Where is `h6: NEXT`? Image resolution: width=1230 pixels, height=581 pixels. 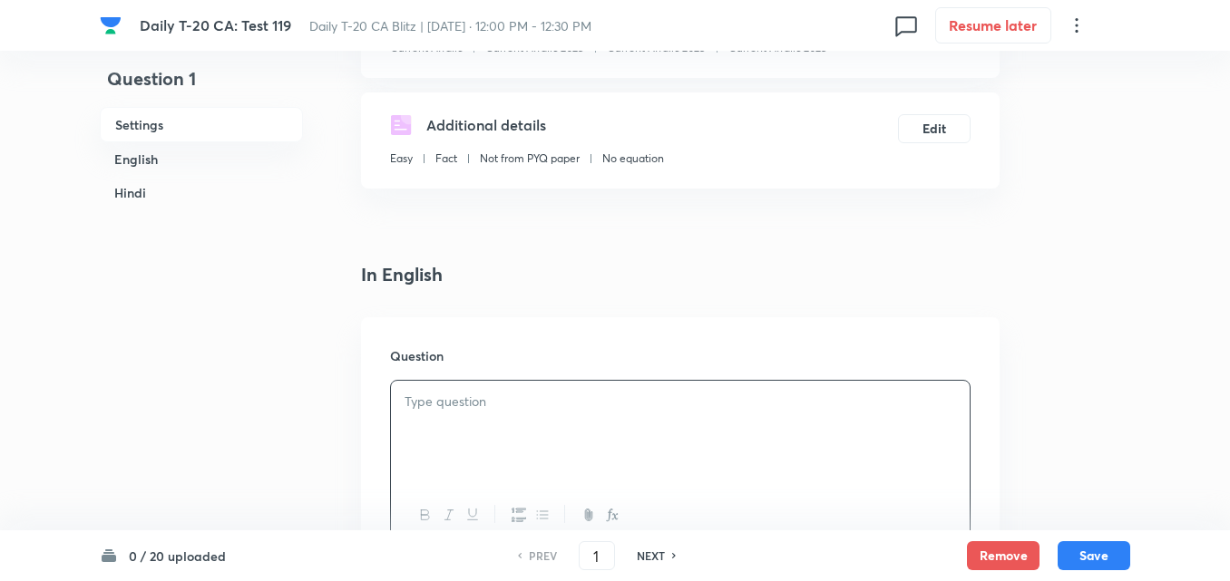 h6: NEXT is located at coordinates (650, 556).